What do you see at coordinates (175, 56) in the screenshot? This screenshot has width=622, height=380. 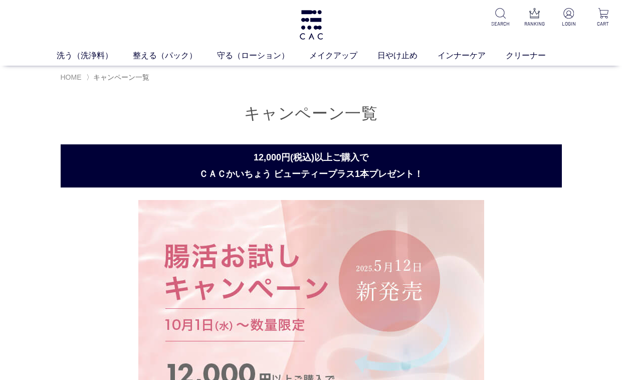 I see `a: 整える（パック）` at bounding box center [175, 56].